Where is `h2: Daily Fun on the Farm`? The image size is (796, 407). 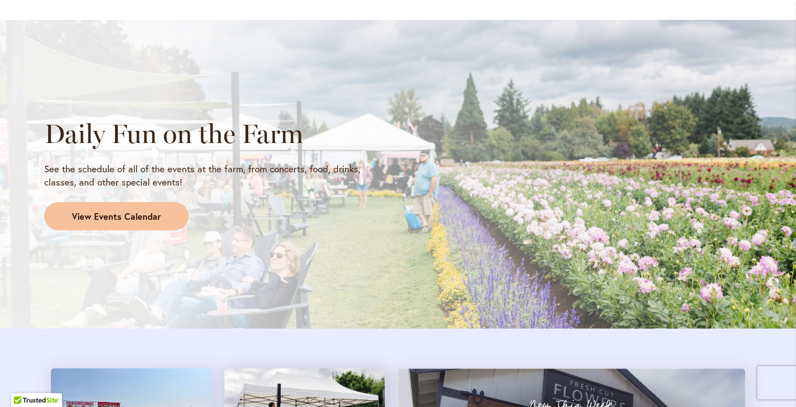
h2: Daily Fun on the Farm is located at coordinates (216, 134).